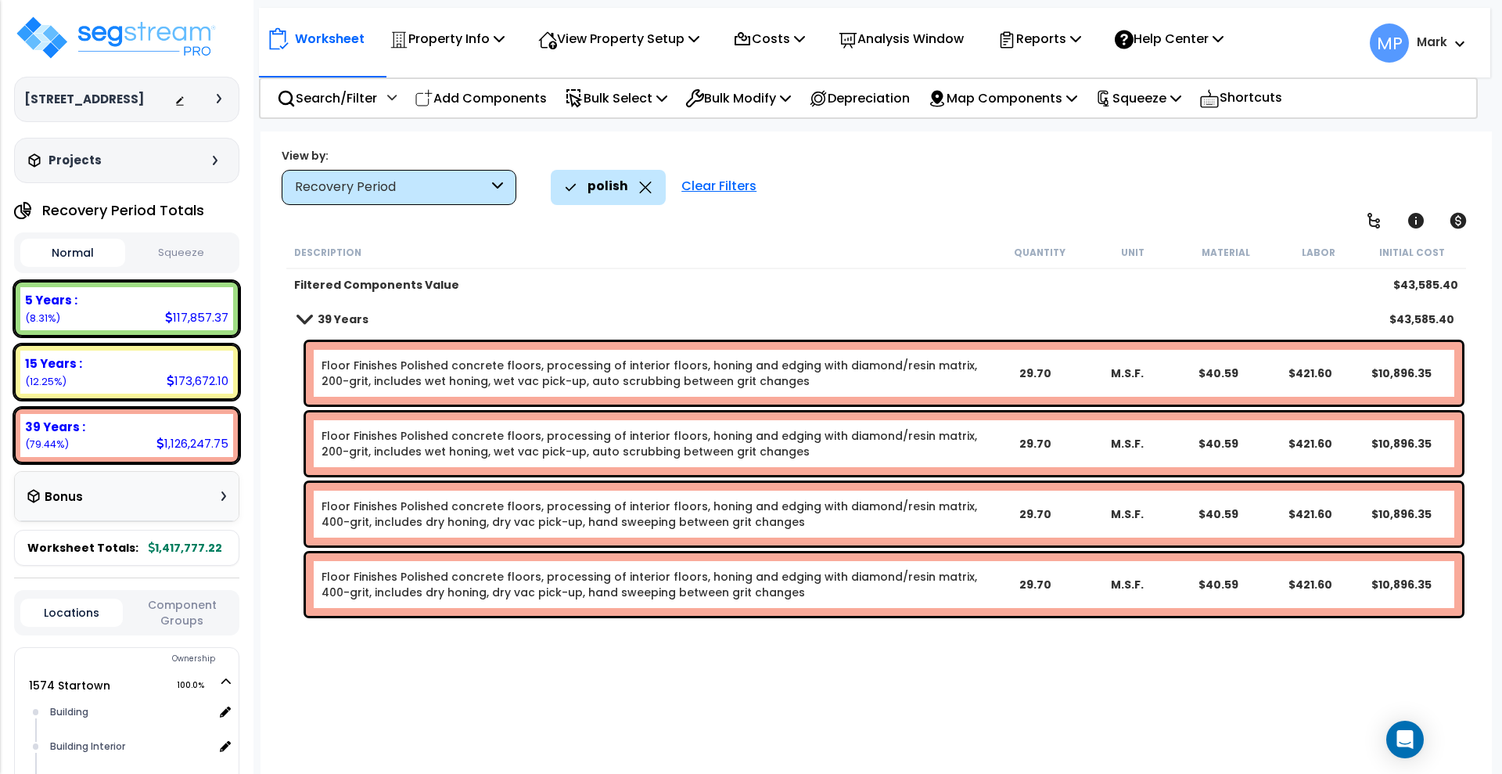  Describe the element at coordinates (123, 210) in the screenshot. I see `h4: Recovery Period Totals` at that location.